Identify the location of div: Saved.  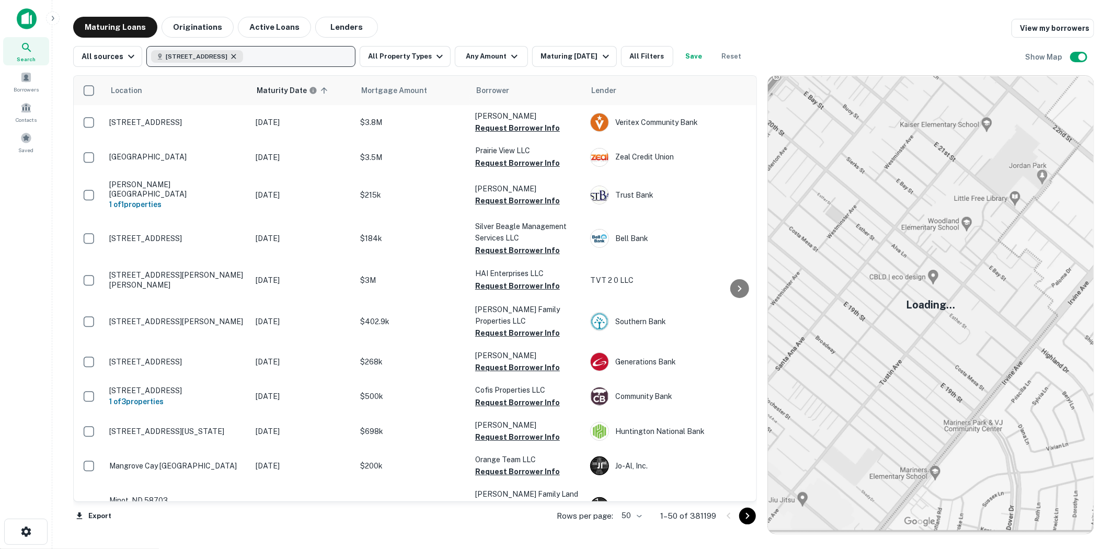
(26, 142).